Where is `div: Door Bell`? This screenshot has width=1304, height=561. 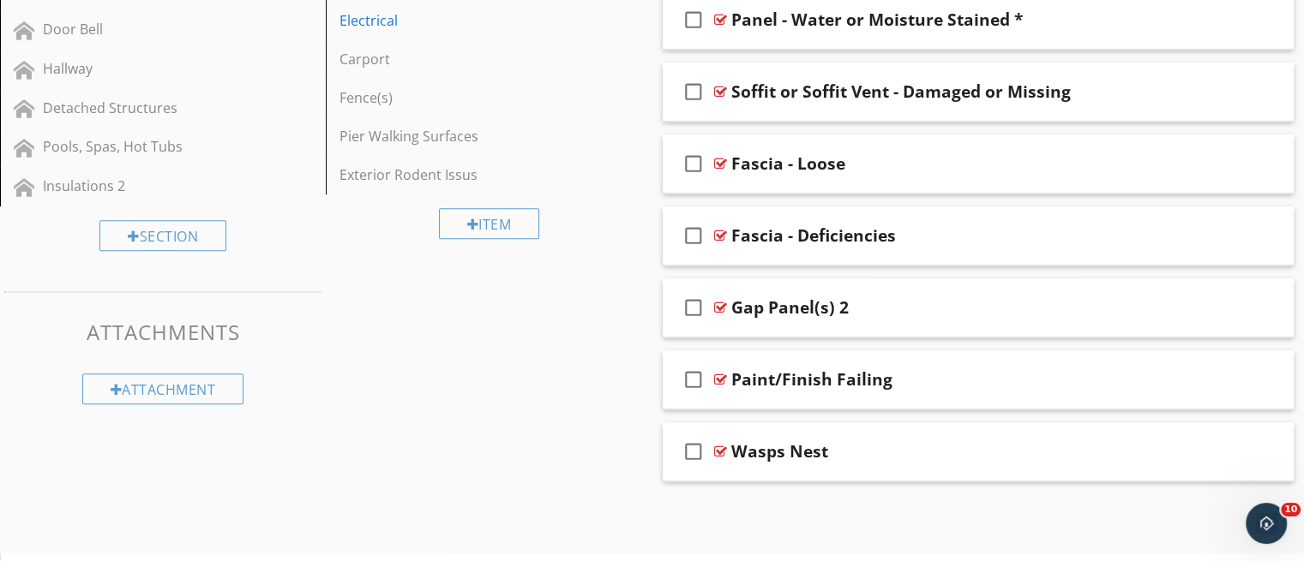
div: Door Bell is located at coordinates (143, 29).